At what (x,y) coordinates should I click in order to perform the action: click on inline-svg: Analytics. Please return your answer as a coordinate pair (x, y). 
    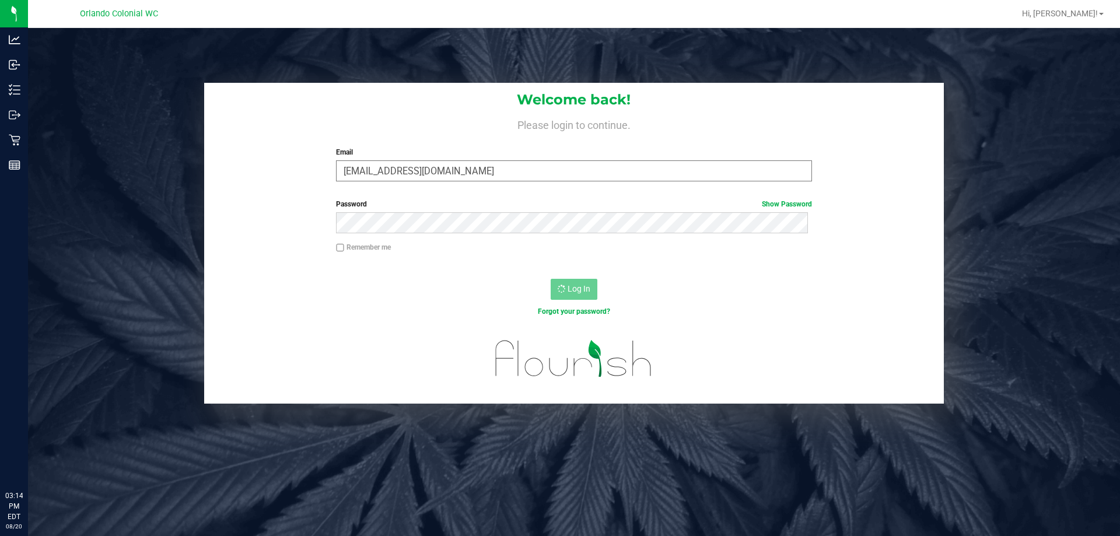
    Looking at the image, I should click on (15, 40).